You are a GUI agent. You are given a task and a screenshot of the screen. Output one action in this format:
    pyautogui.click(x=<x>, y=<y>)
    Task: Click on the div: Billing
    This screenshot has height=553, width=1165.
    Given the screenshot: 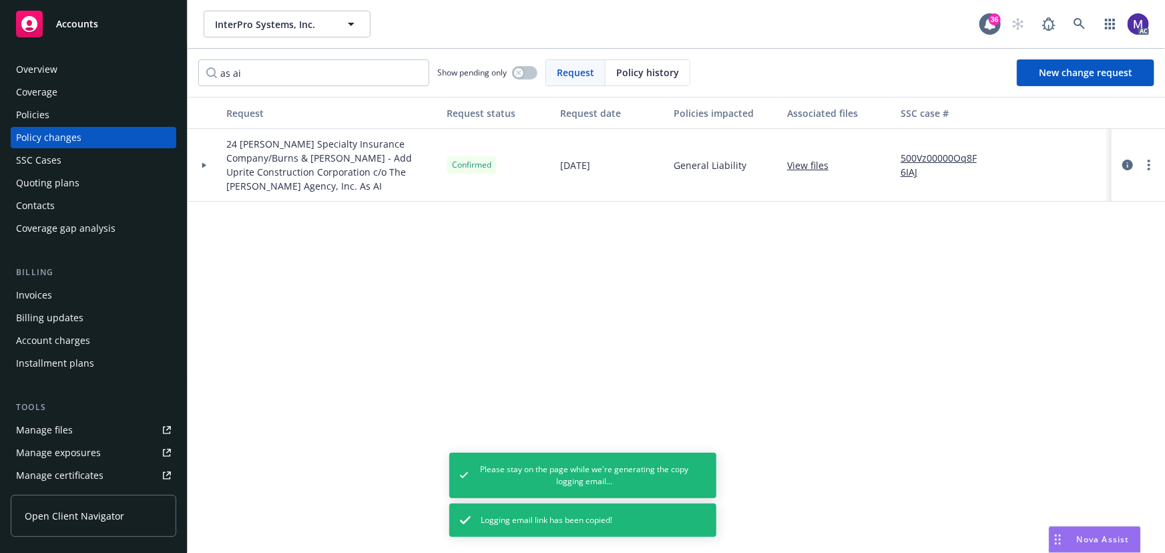 What is the action you would take?
    pyautogui.click(x=93, y=272)
    